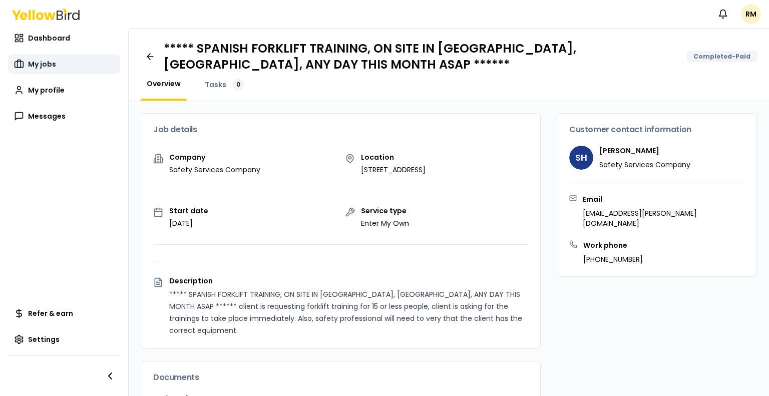  Describe the element at coordinates (722, 57) in the screenshot. I see `div: Completed-Paid` at that location.